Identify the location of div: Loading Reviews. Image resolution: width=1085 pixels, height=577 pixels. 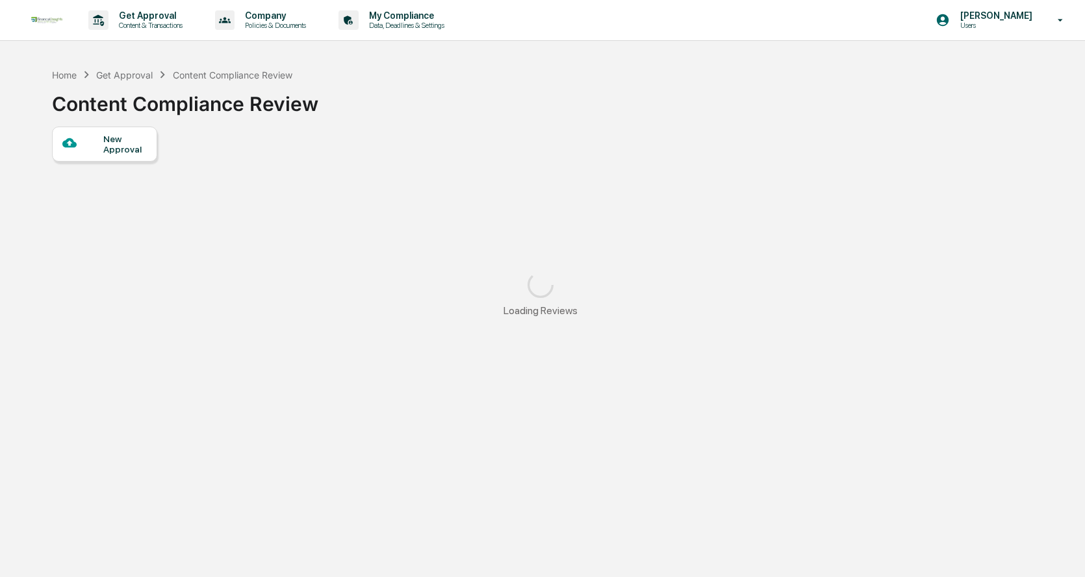
(540, 310).